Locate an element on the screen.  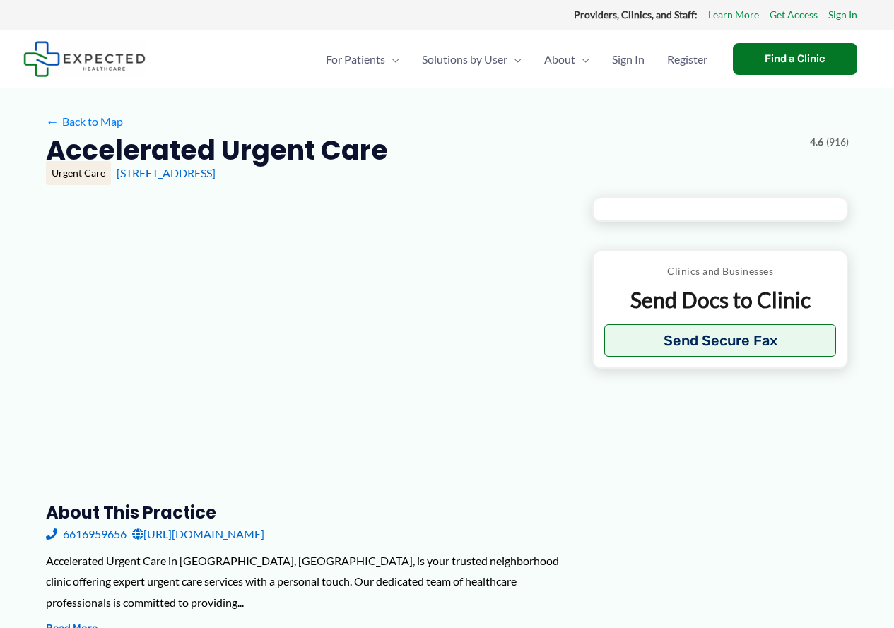
a: Register is located at coordinates (687, 59).